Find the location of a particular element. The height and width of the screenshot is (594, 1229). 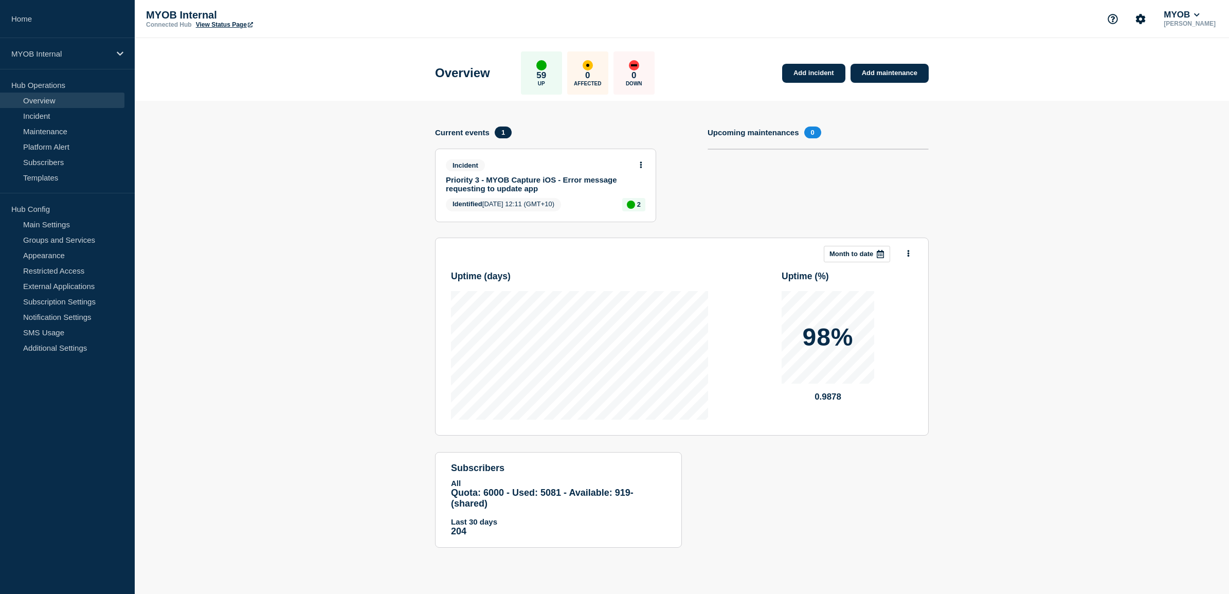

p: 0.9878 is located at coordinates (828, 397).